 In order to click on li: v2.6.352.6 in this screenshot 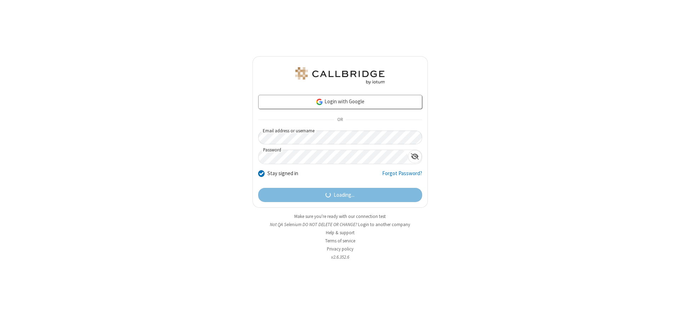, I will do `click(340, 257)`.